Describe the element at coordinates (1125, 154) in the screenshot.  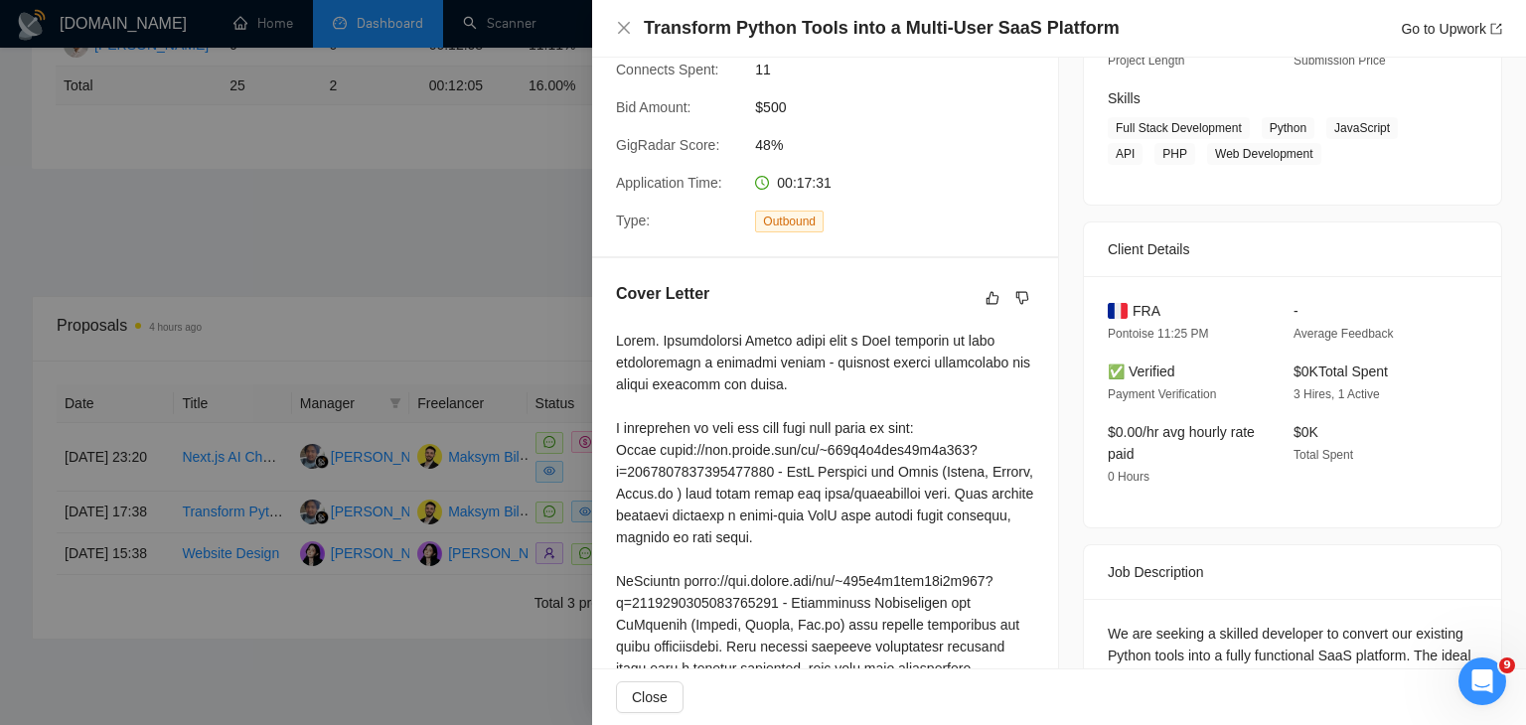
I see `span: API` at that location.